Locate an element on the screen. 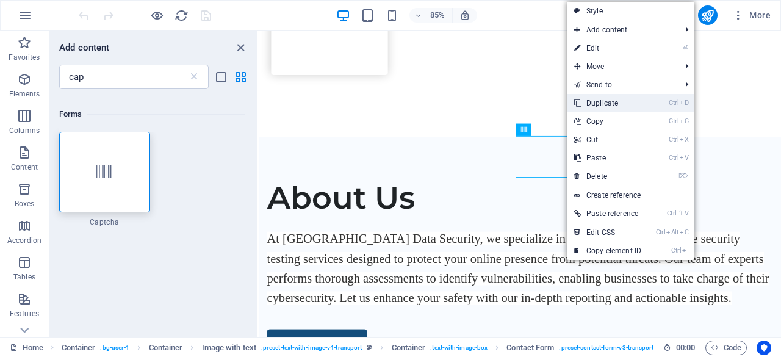  i: X is located at coordinates (684, 139).